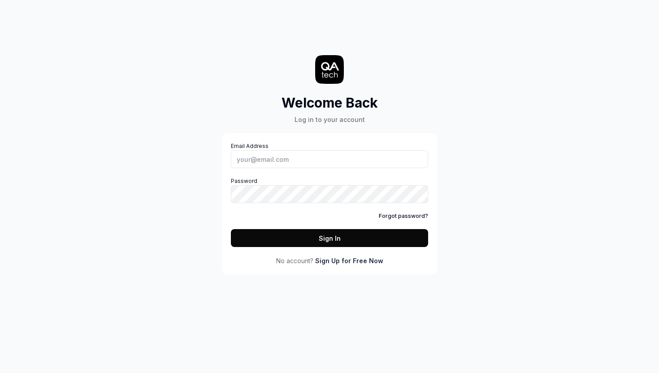  I want to click on div: Log in to your account, so click(329, 119).